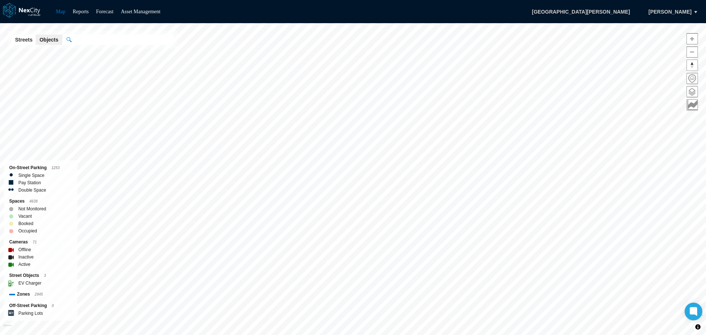  What do you see at coordinates (692, 52) in the screenshot?
I see `span: Zoom out` at bounding box center [692, 52].